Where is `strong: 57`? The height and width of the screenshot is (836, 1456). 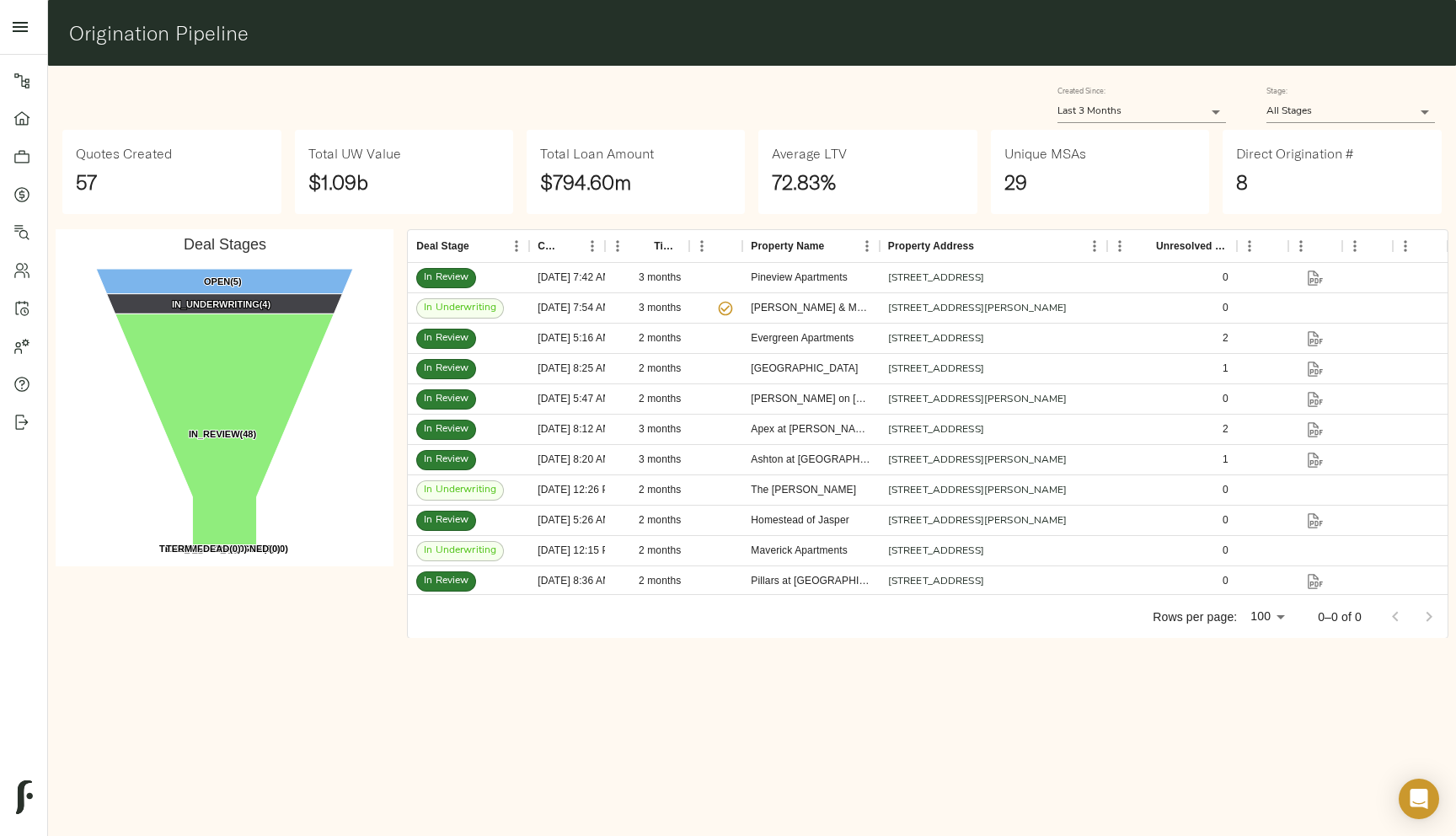 strong: 57 is located at coordinates (86, 182).